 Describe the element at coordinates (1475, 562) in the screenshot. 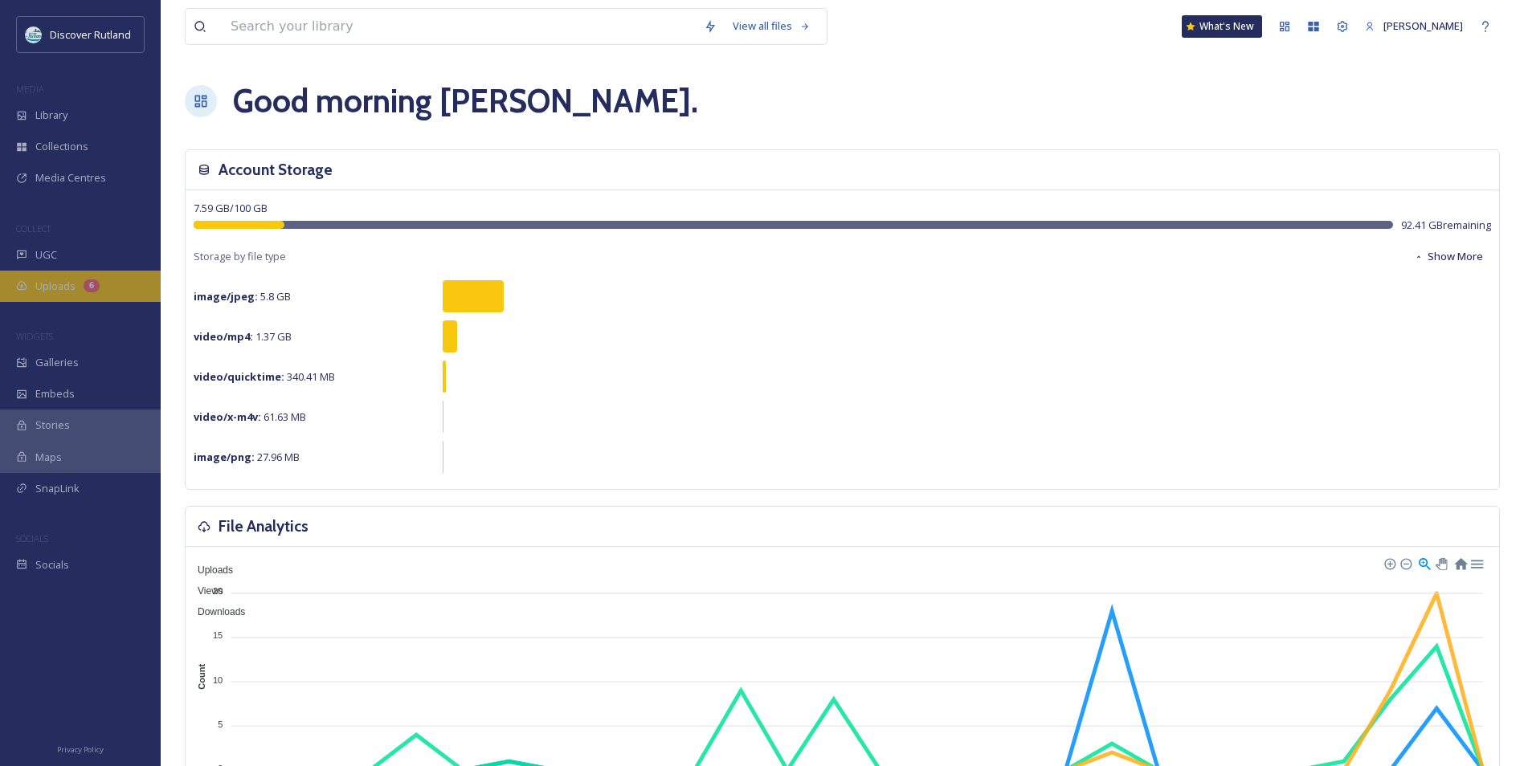

I see `div: Menu` at that location.